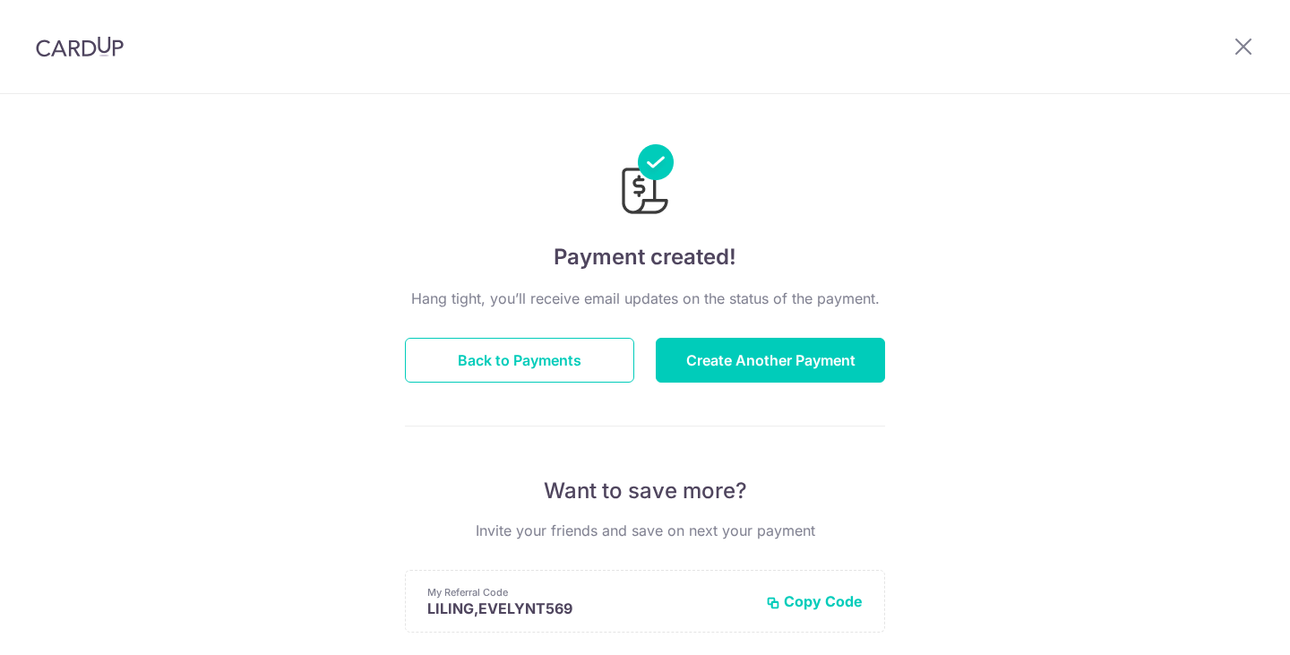 Image resolution: width=1290 pixels, height=655 pixels. I want to click on p: Hang tight, you’ll receive email updates on the status of the payment., so click(645, 298).